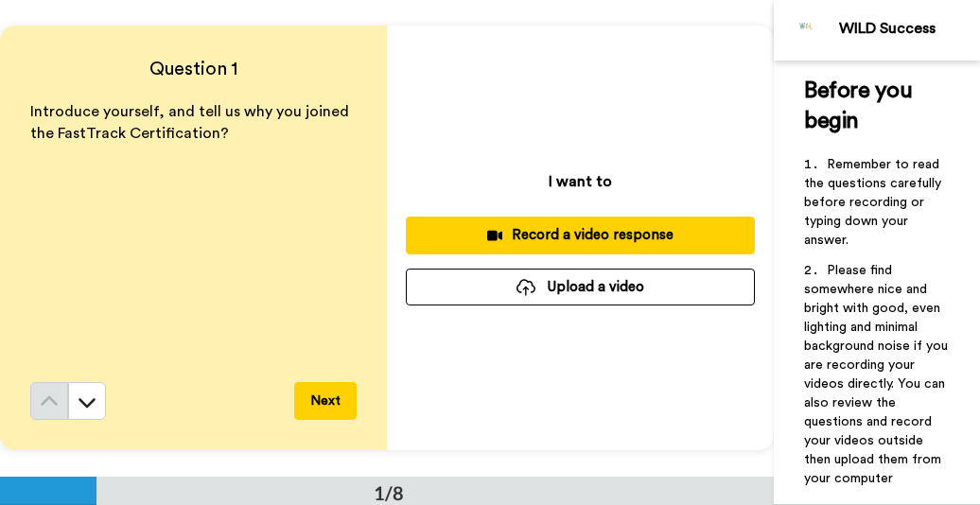  Describe the element at coordinates (191, 122) in the screenshot. I see `span: Introduce yourself, and tell us why you joined the FastTrack Certification?` at that location.